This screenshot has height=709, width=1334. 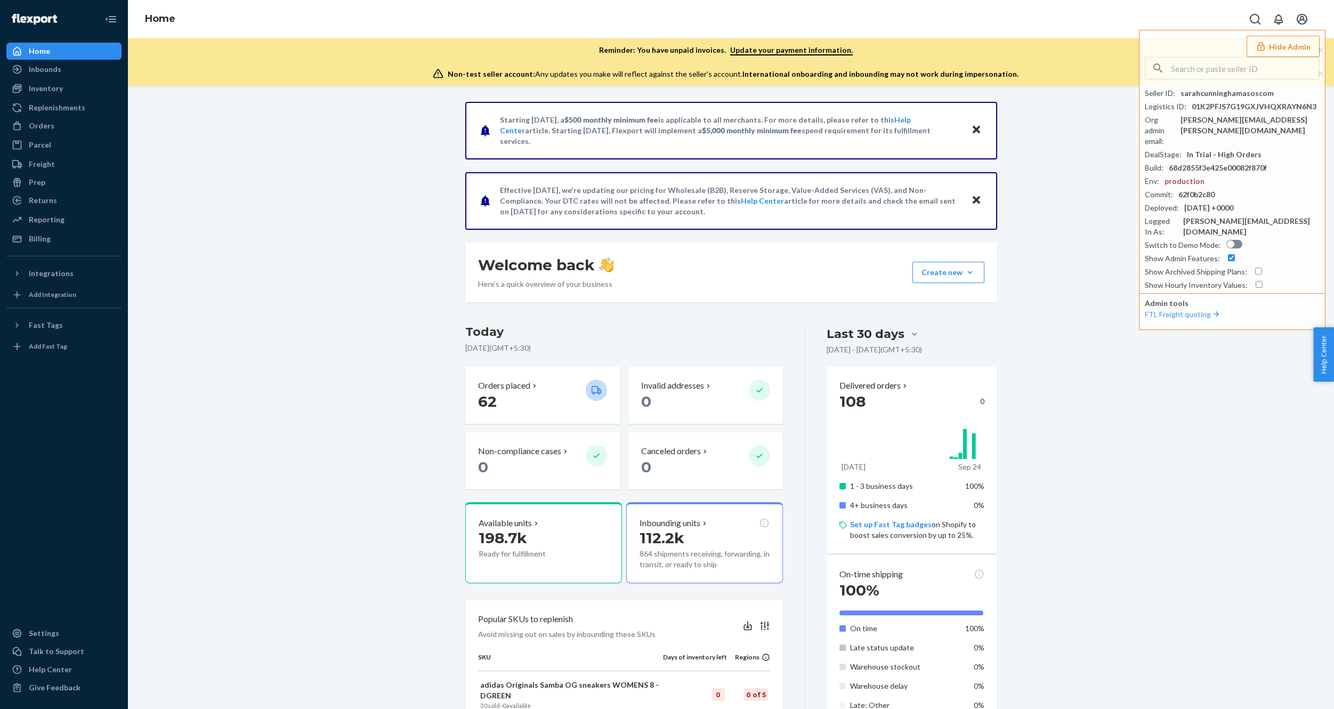 What do you see at coordinates (1160, 131) in the screenshot?
I see `div: Org admin email :` at bounding box center [1160, 131].